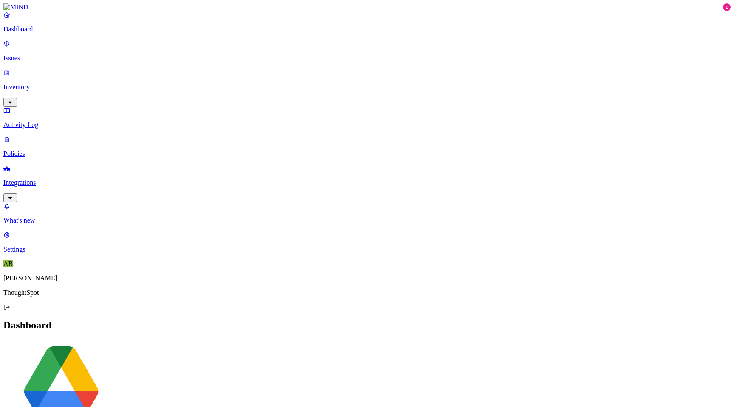 This screenshot has height=407, width=734. I want to click on p: Inventory, so click(367, 87).